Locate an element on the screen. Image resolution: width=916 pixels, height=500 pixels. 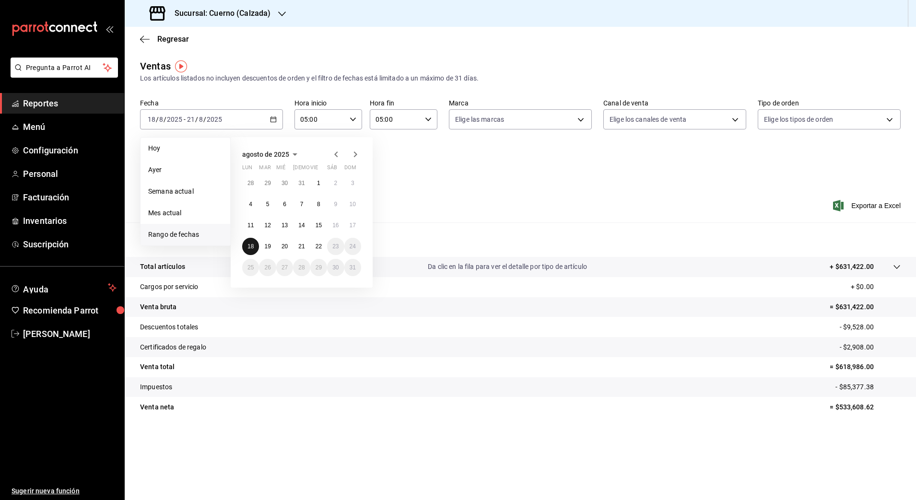
span: Recomienda Parrot is located at coordinates (70, 310).